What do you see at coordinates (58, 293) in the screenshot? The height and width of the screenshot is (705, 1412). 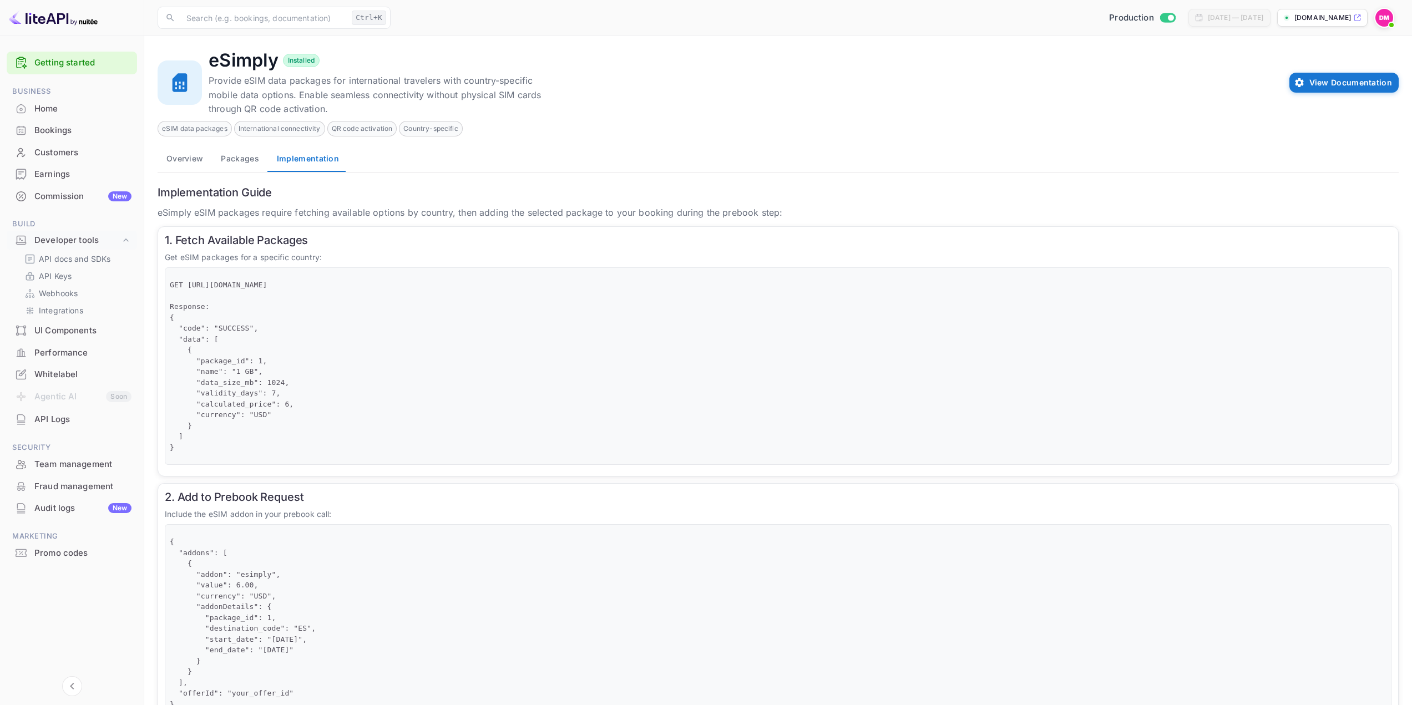 I see `p: Webhooks` at bounding box center [58, 293].